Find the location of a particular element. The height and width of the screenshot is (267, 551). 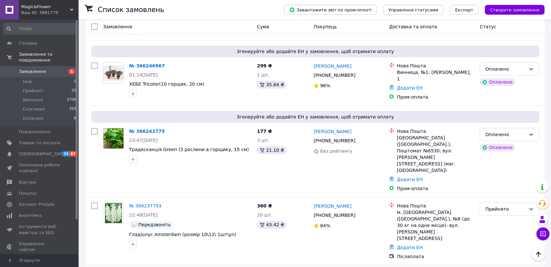

span: Magic&Flower is located at coordinates (46, 7).